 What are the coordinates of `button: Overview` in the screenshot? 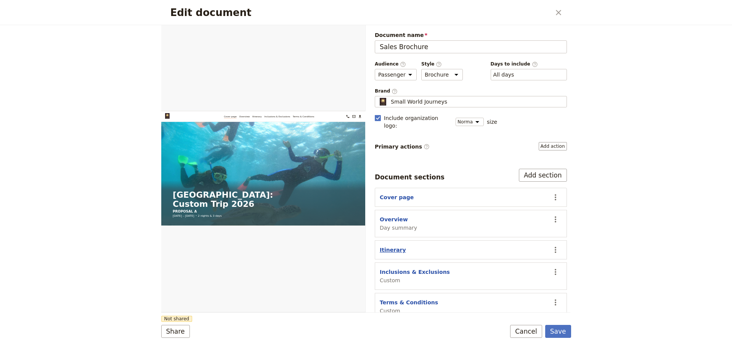 It's located at (394, 220).